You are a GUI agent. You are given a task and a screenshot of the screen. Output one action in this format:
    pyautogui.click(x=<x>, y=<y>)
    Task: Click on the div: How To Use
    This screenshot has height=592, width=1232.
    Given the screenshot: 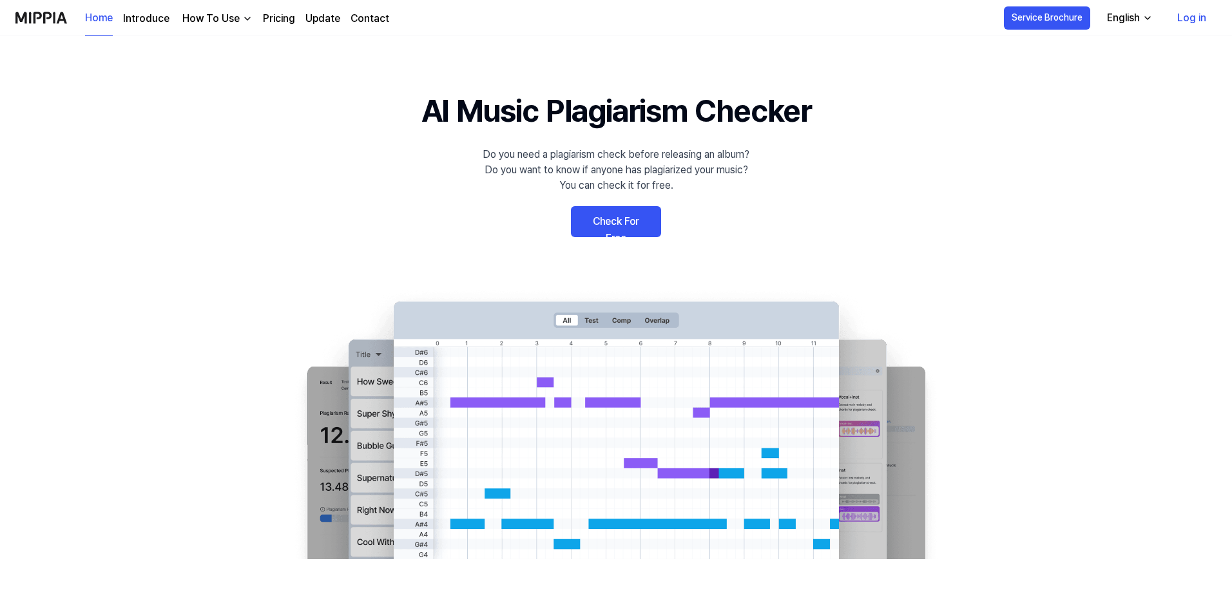 What is the action you would take?
    pyautogui.click(x=211, y=19)
    